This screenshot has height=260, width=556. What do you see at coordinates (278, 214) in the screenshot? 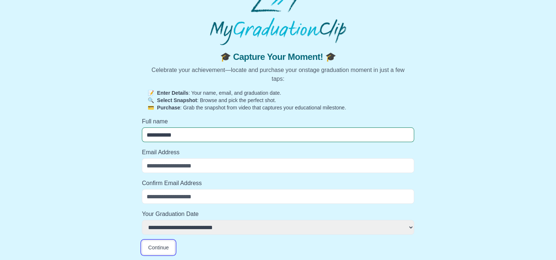
I see `label: Your Graduation Date` at bounding box center [278, 214].